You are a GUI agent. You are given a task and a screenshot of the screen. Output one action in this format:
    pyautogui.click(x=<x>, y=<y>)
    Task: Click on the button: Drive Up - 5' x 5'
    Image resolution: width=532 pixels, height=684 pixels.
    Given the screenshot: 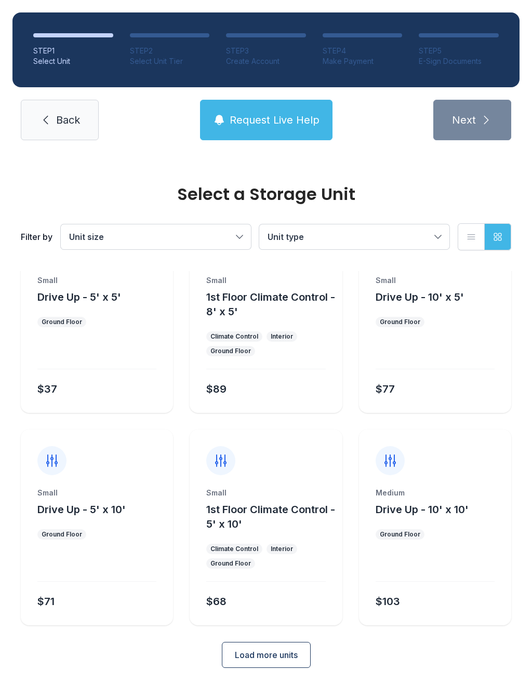 What is the action you would take?
    pyautogui.click(x=79, y=297)
    